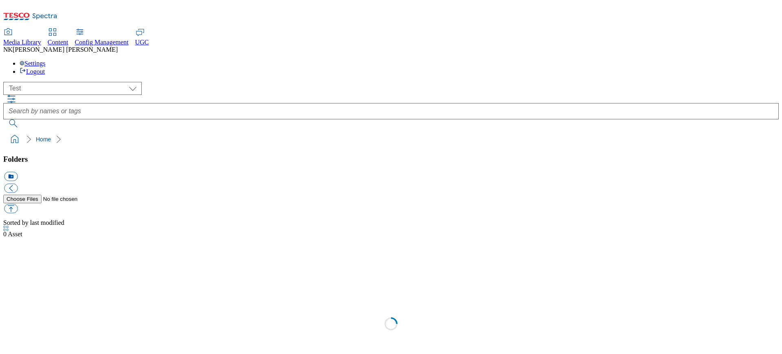 Image resolution: width=782 pixels, height=354 pixels. Describe the element at coordinates (33, 63) in the screenshot. I see `a: Settings` at that location.